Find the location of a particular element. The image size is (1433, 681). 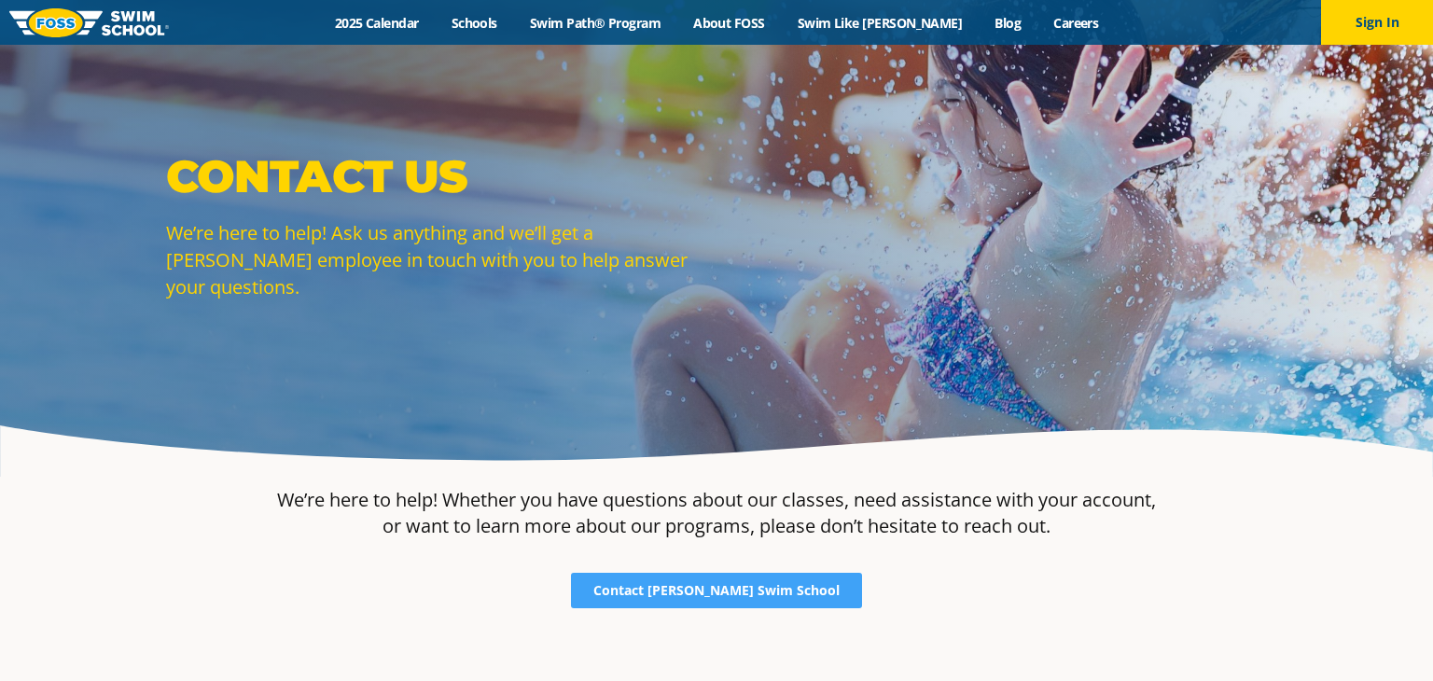

a: Schools is located at coordinates (474, 22).